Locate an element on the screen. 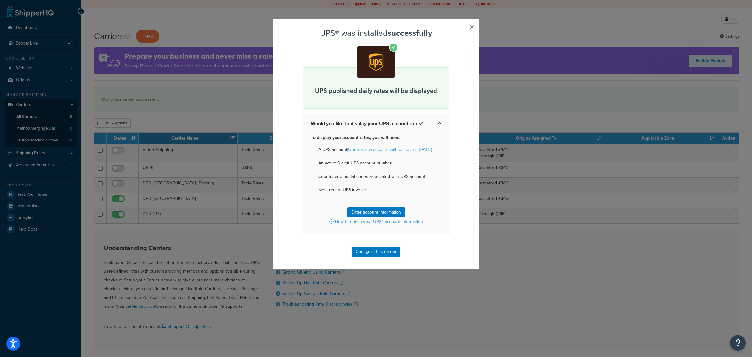  p: UPS published daily rates will be displayed is located at coordinates (376, 91).